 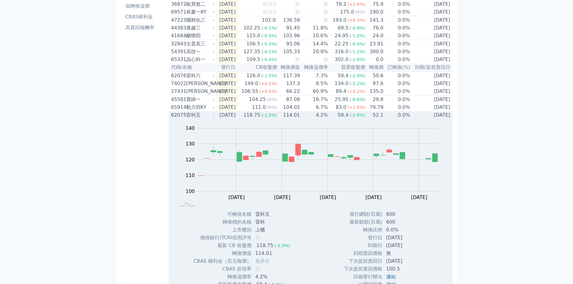 What do you see at coordinates (178, 4) in the screenshot?
I see `div: 36872` at bounding box center [178, 4].